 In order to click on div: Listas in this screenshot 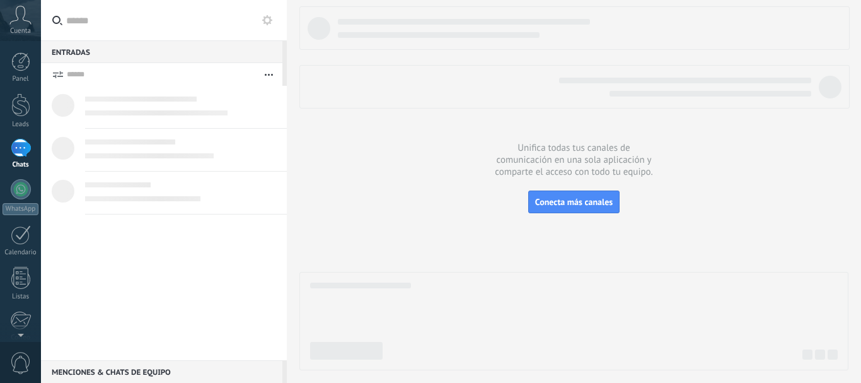, I will do `click(21, 296)`.